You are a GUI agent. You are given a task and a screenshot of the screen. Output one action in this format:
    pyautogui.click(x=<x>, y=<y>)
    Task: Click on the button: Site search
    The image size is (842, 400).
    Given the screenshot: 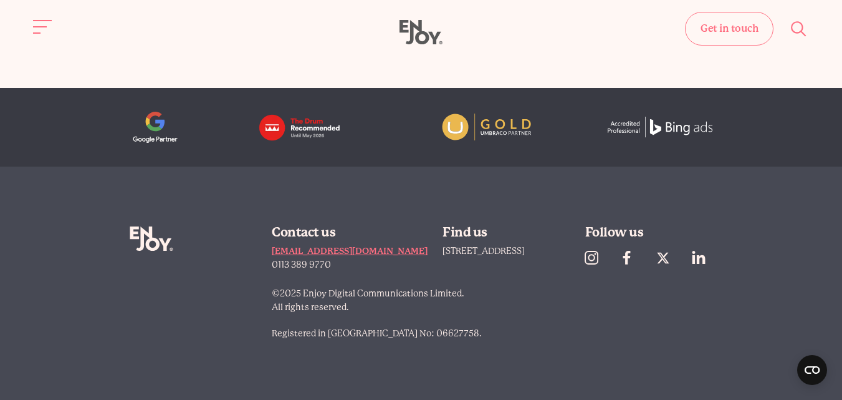 What is the action you would take?
    pyautogui.click(x=799, y=29)
    